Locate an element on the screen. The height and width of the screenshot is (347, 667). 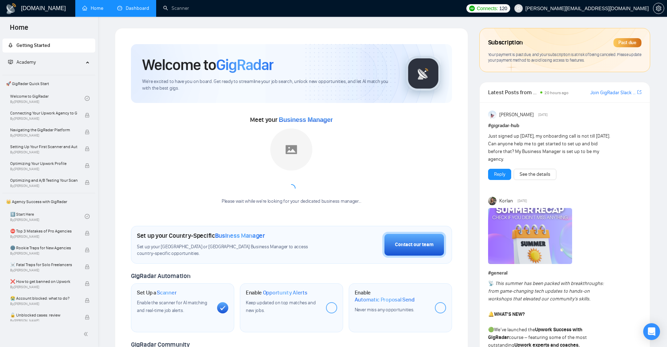
span: 🔓 Unblocked cases: review is located at coordinates (44, 315).